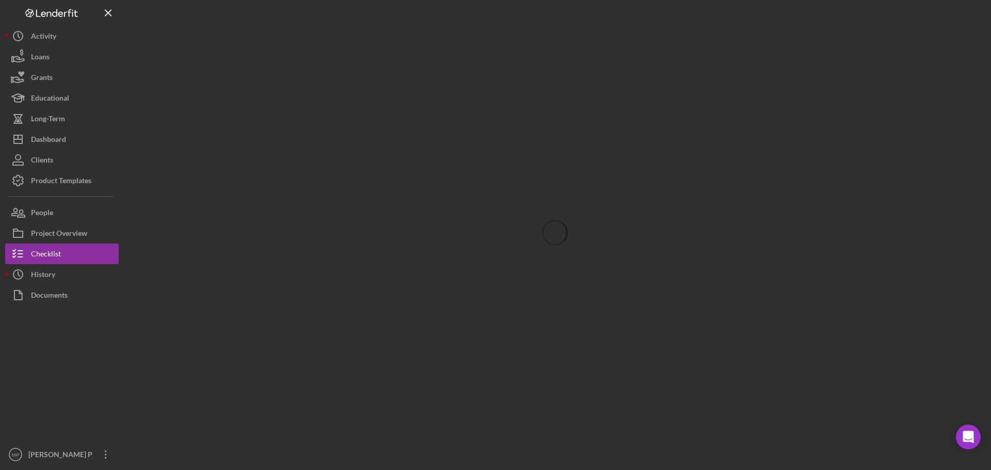 This screenshot has width=991, height=470. Describe the element at coordinates (62, 275) in the screenshot. I see `button: History` at that location.